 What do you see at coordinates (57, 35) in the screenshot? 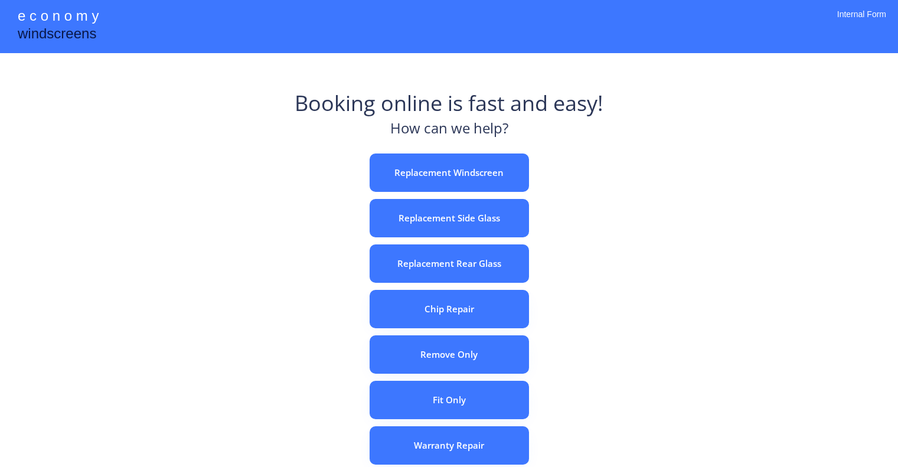
I see `div: windscreens` at bounding box center [57, 35].